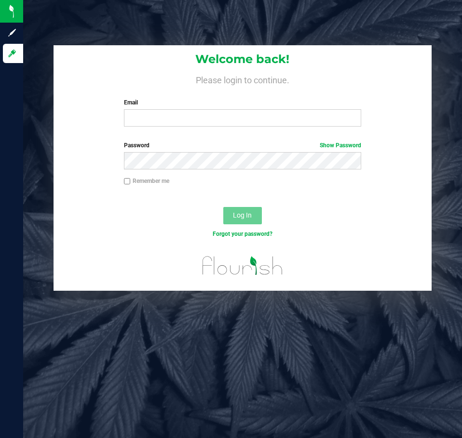 This screenshot has height=438, width=462. I want to click on img: flourish_logo.svg, so click(242, 266).